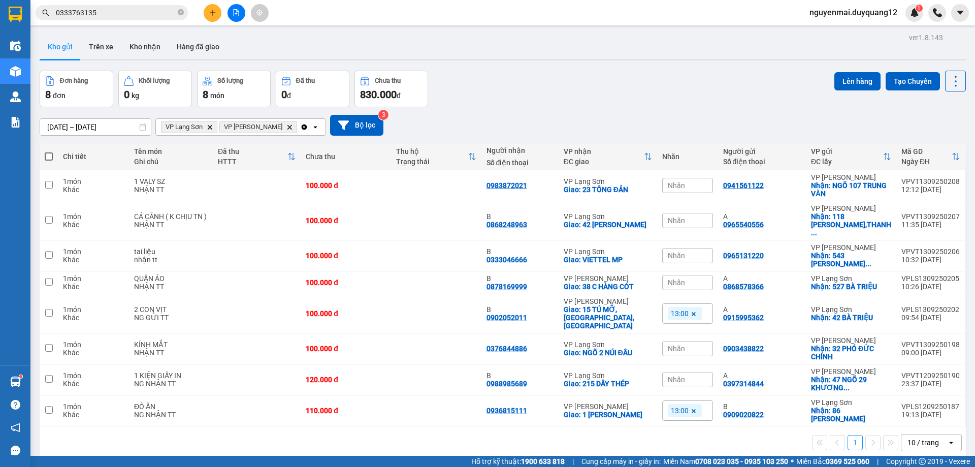 Image resolution: width=975 pixels, height=467 pixels. I want to click on div: 0965131220, so click(744, 255).